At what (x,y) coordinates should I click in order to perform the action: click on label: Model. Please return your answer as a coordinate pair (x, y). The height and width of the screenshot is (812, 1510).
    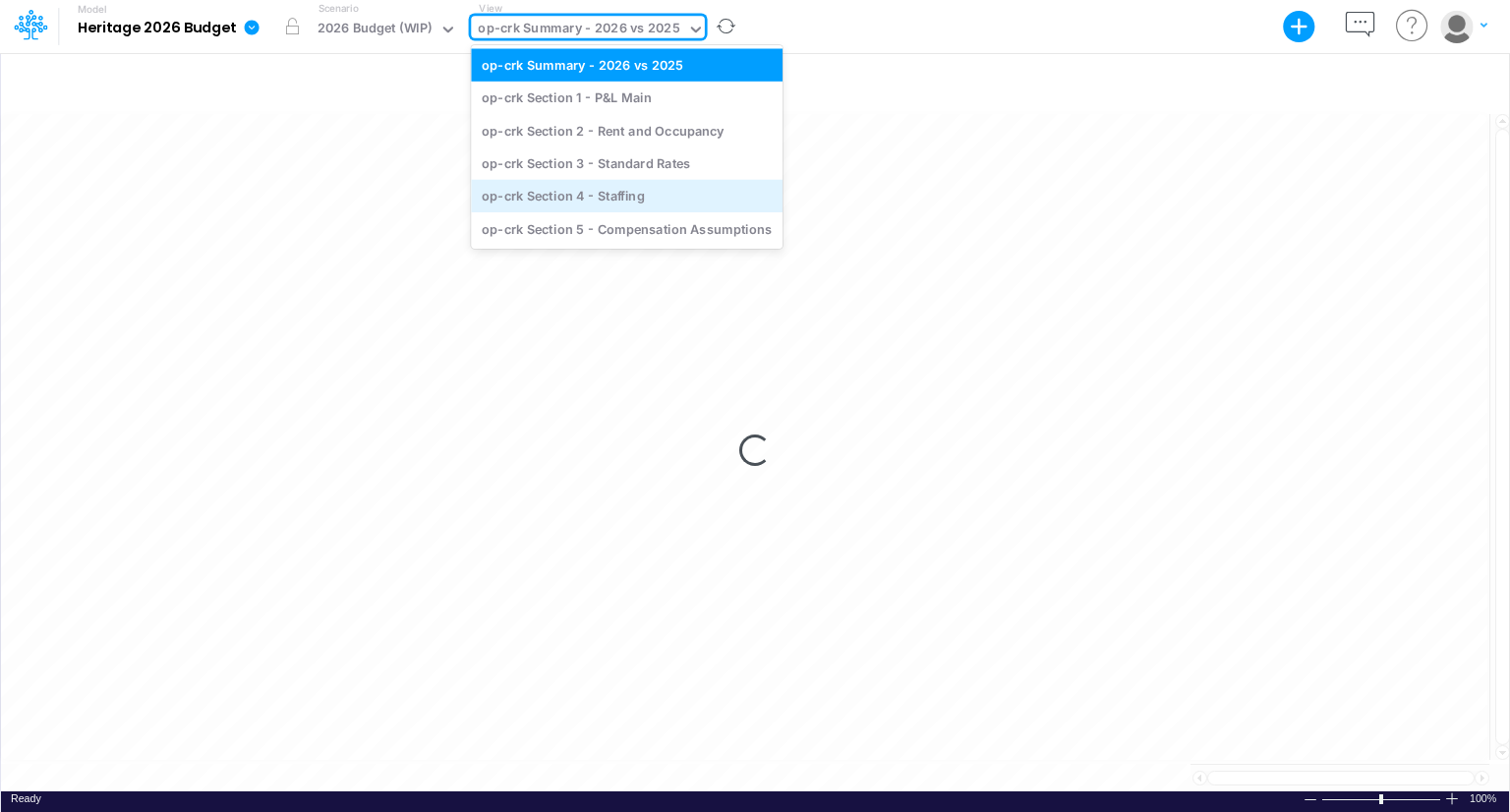
    Looking at the image, I should click on (92, 10).